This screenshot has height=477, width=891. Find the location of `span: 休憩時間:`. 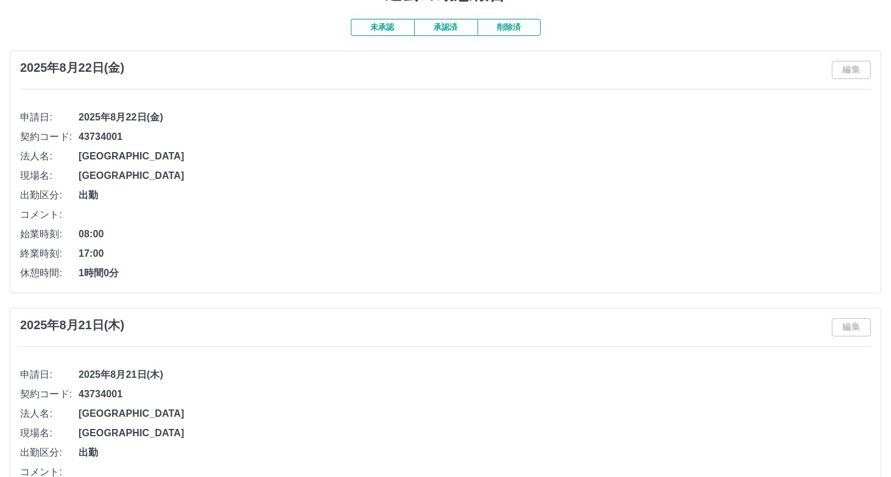

span: 休憩時間: is located at coordinates (49, 273).